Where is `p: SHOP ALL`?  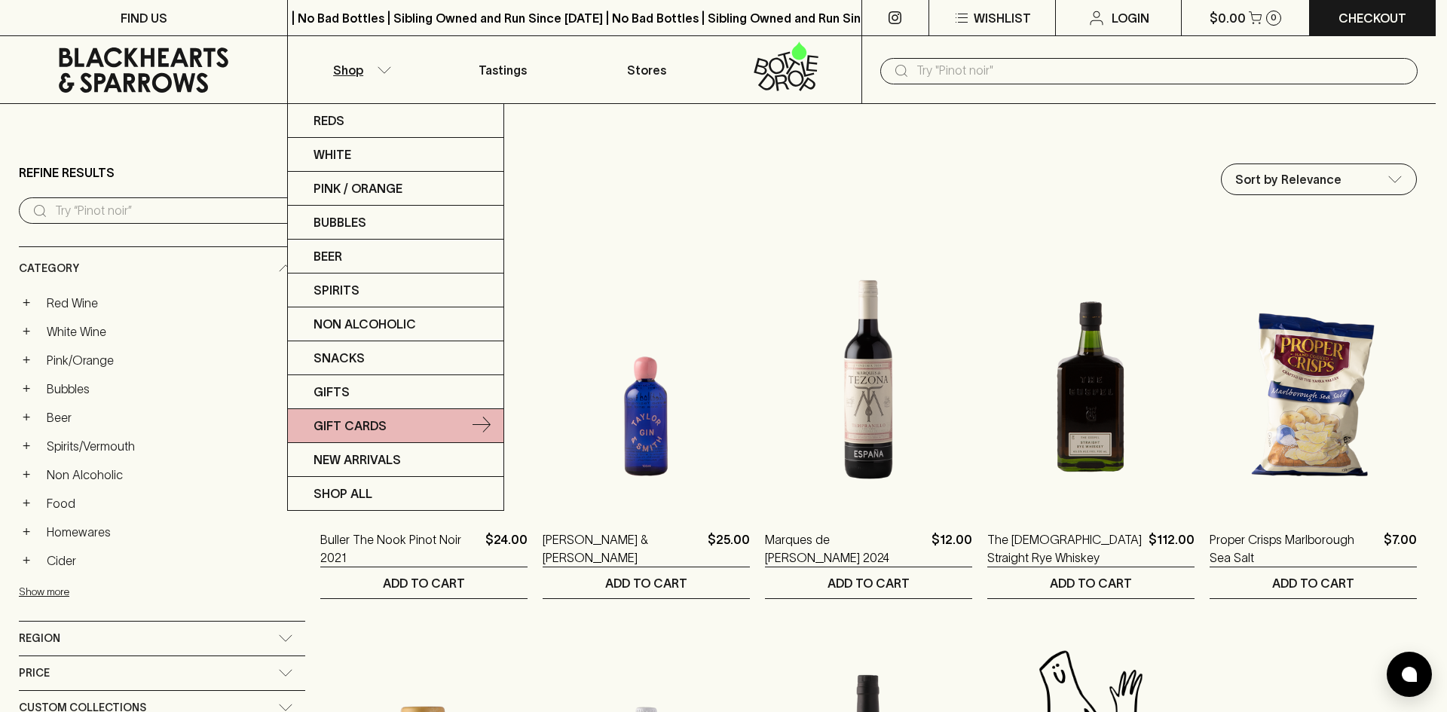 p: SHOP ALL is located at coordinates (343, 494).